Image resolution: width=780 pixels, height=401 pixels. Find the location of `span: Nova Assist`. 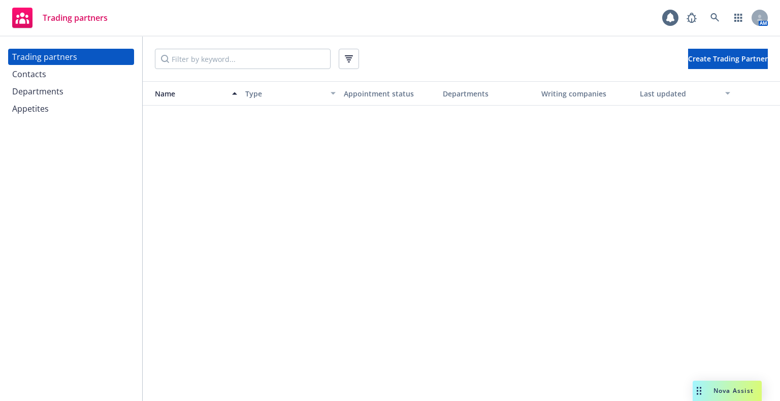

span: Nova Assist is located at coordinates (733, 390).